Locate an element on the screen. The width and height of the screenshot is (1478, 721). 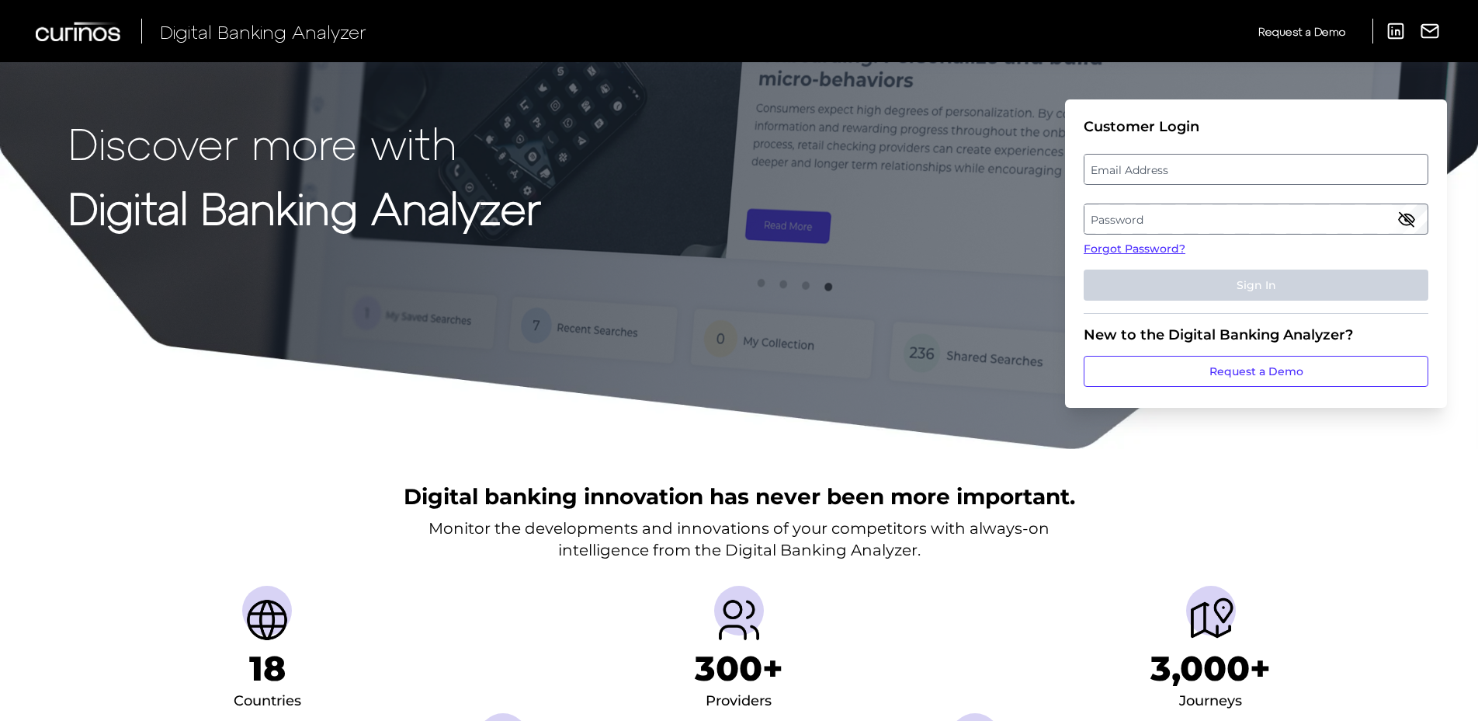
h1: 300+ is located at coordinates (739, 668).